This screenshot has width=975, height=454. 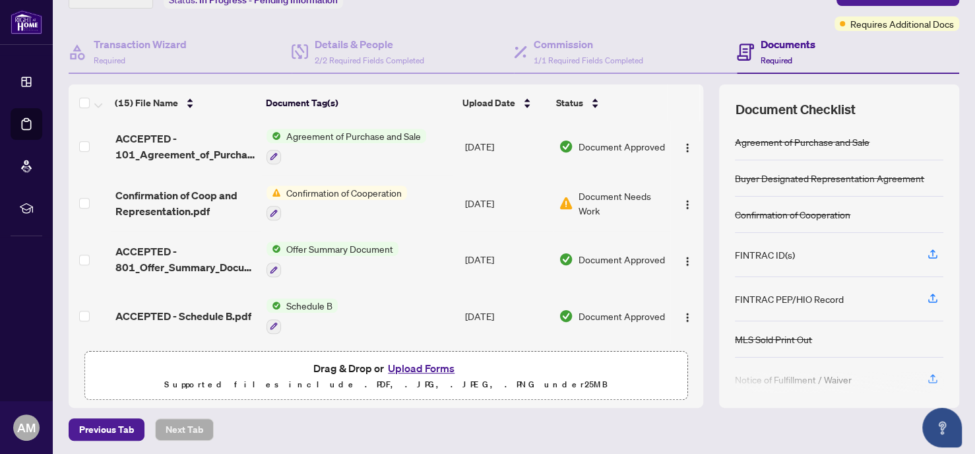 I want to click on th: (15) File Name, so click(x=185, y=103).